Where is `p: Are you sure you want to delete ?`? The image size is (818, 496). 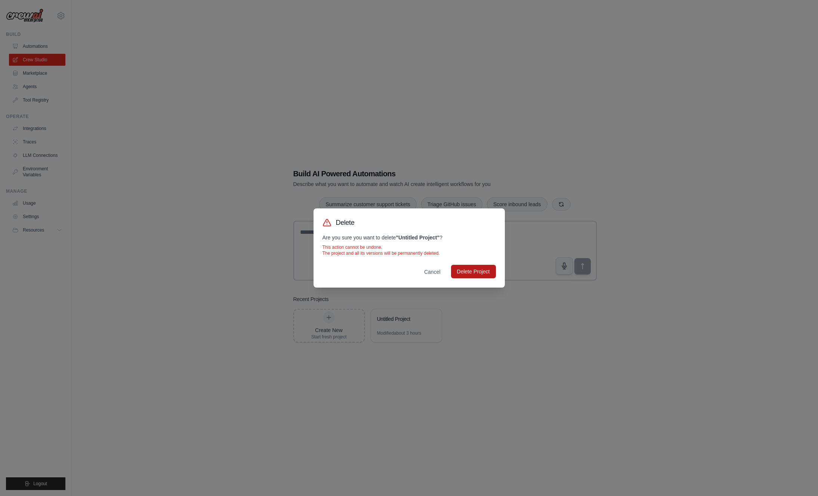
p: Are you sure you want to delete ? is located at coordinates (409, 238).